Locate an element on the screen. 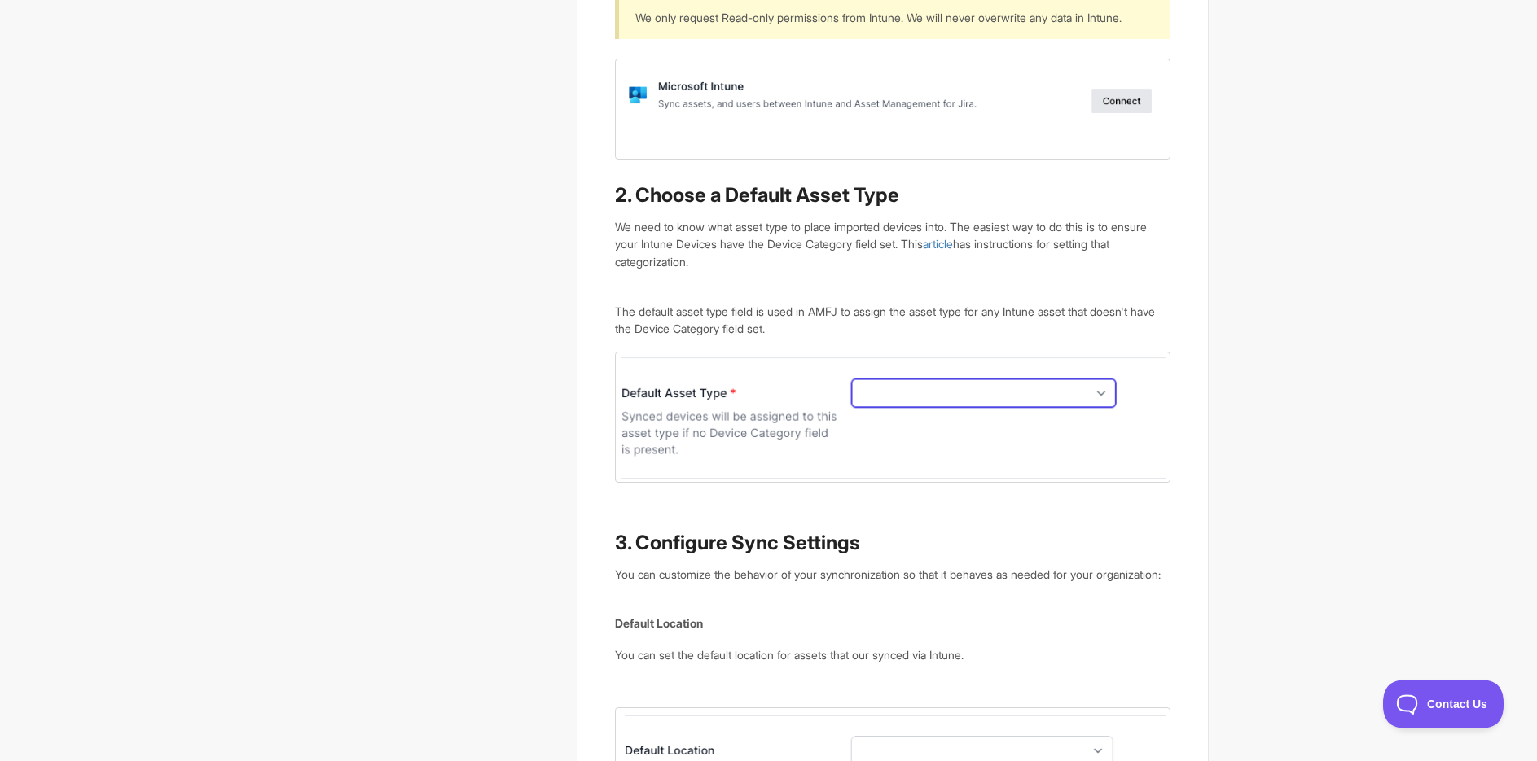 Image resolution: width=1537 pixels, height=761 pixels. h2: 3. Configure Sync Settings is located at coordinates (892, 543).